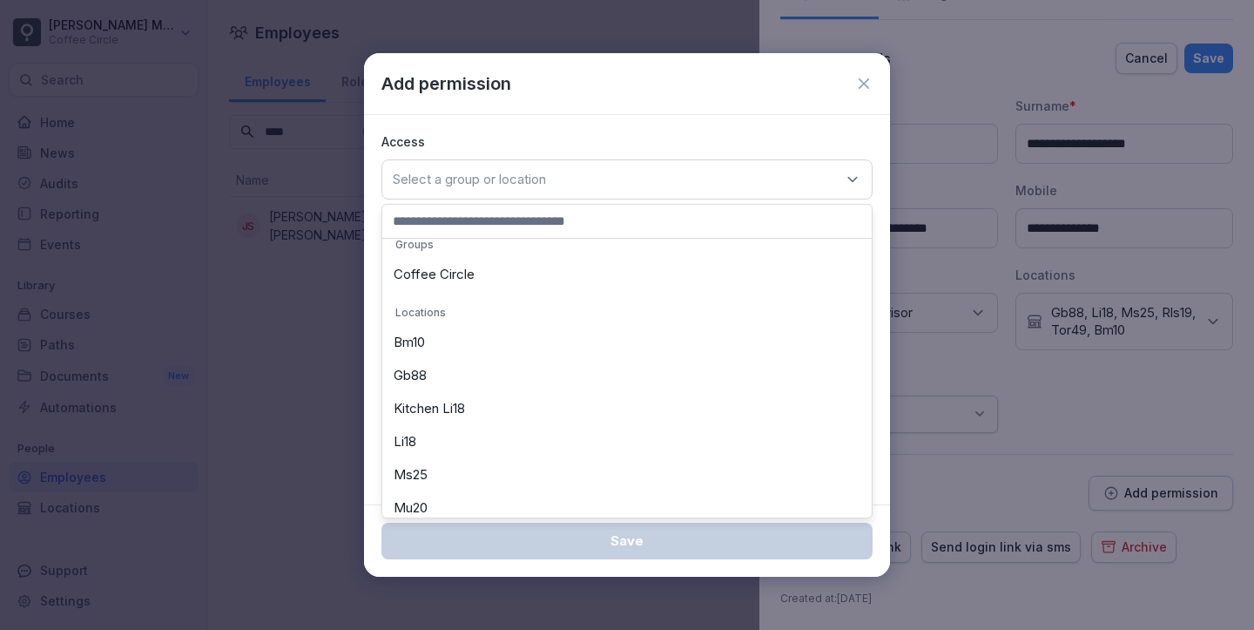  What do you see at coordinates (470, 179) in the screenshot?
I see `p: Select a group or location` at bounding box center [470, 179].